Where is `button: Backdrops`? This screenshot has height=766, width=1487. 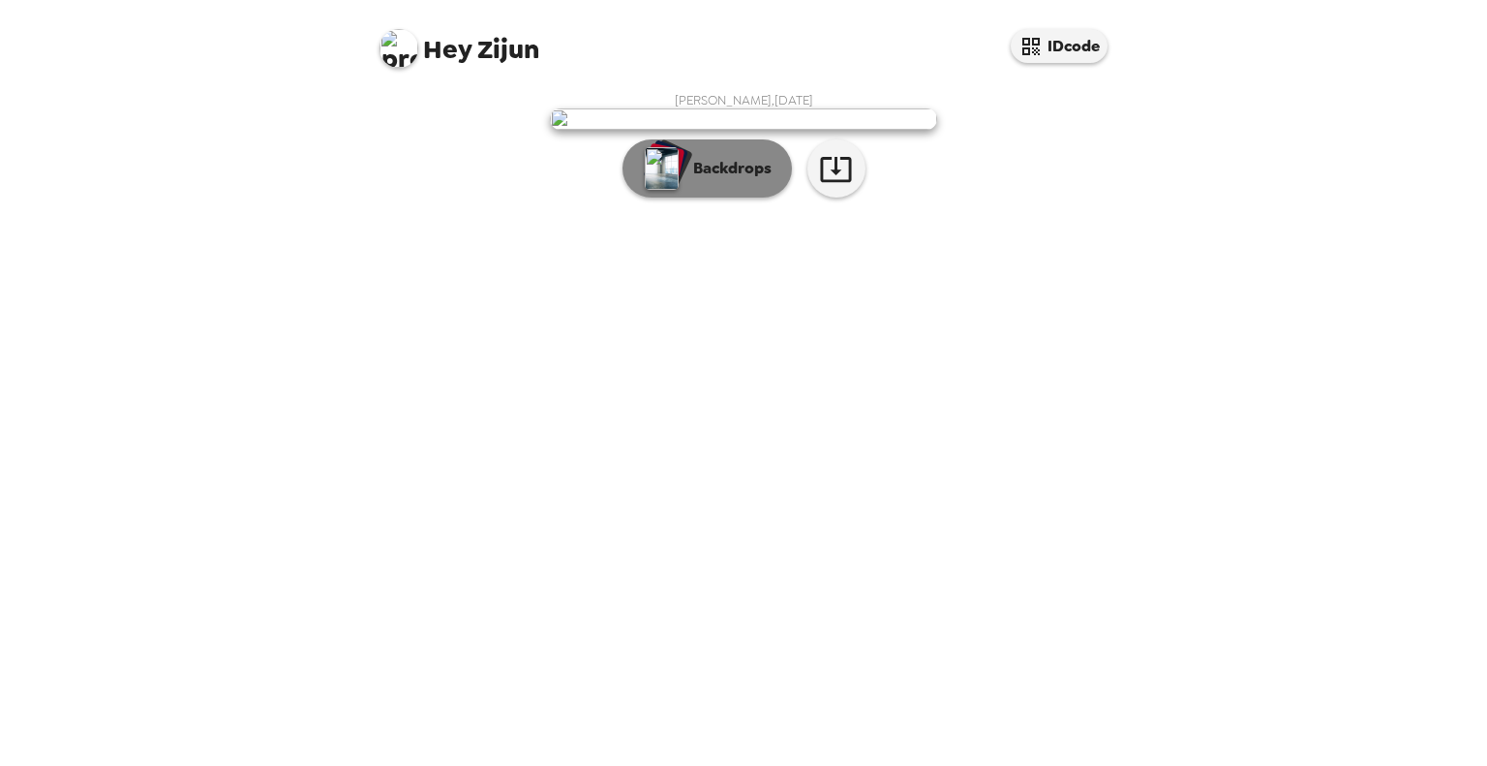
button: Backdrops is located at coordinates (707, 168).